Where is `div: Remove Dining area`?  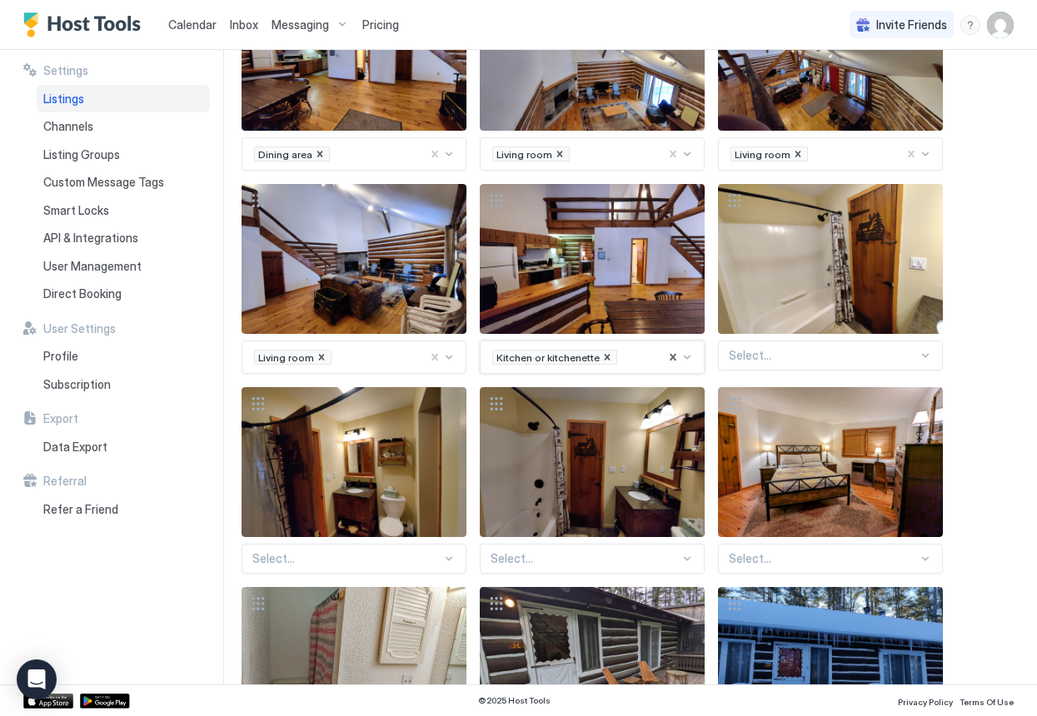 div: Remove Dining area is located at coordinates (320, 154).